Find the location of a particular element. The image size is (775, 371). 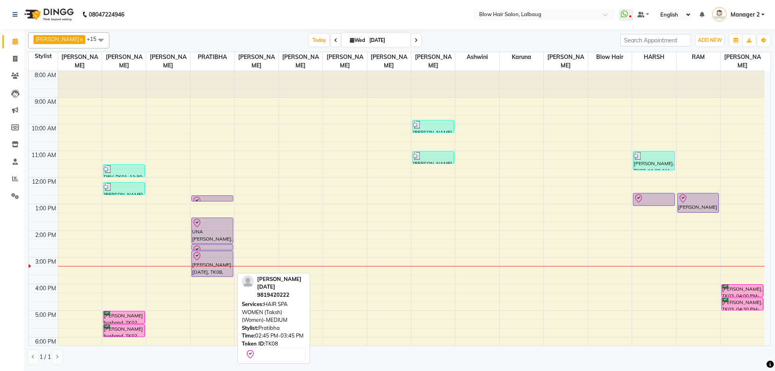

div: 9819420222 is located at coordinates (282, 295).